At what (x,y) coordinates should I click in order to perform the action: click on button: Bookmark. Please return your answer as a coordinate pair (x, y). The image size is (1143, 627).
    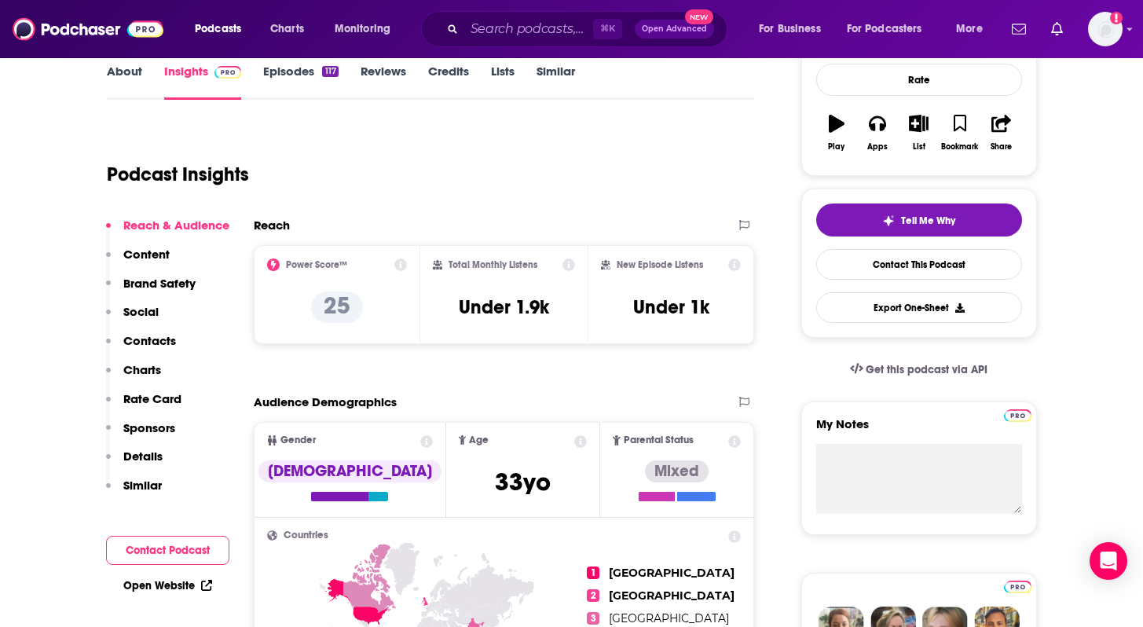
    Looking at the image, I should click on (960, 133).